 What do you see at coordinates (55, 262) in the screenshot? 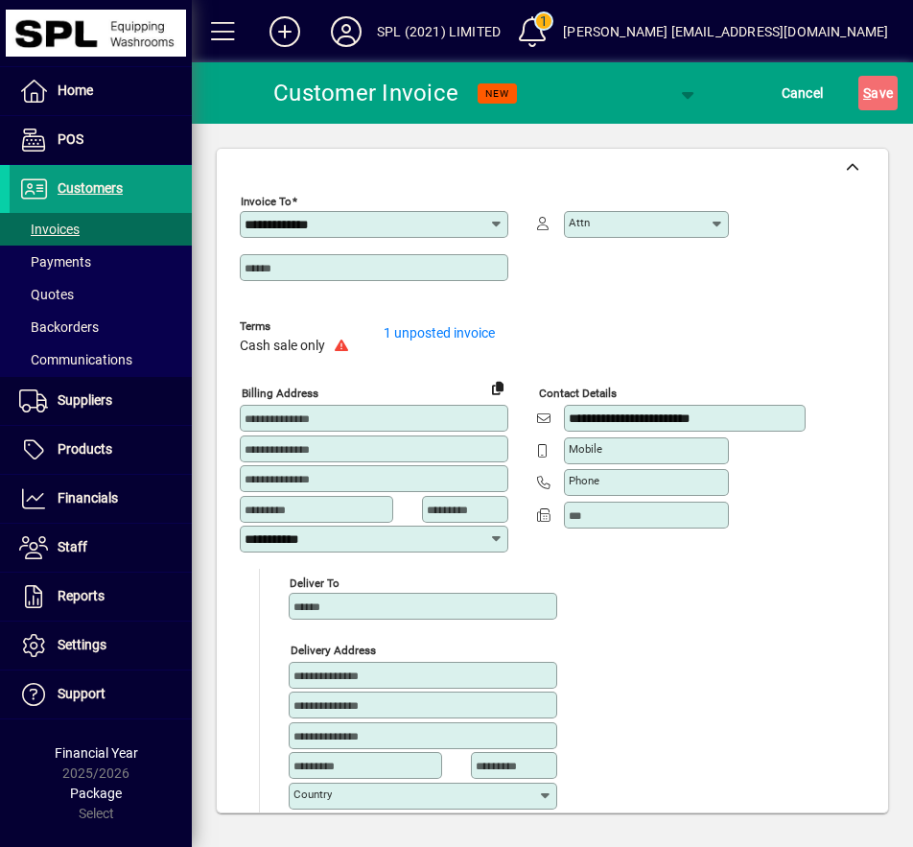
I see `span: Payments` at bounding box center [55, 262].